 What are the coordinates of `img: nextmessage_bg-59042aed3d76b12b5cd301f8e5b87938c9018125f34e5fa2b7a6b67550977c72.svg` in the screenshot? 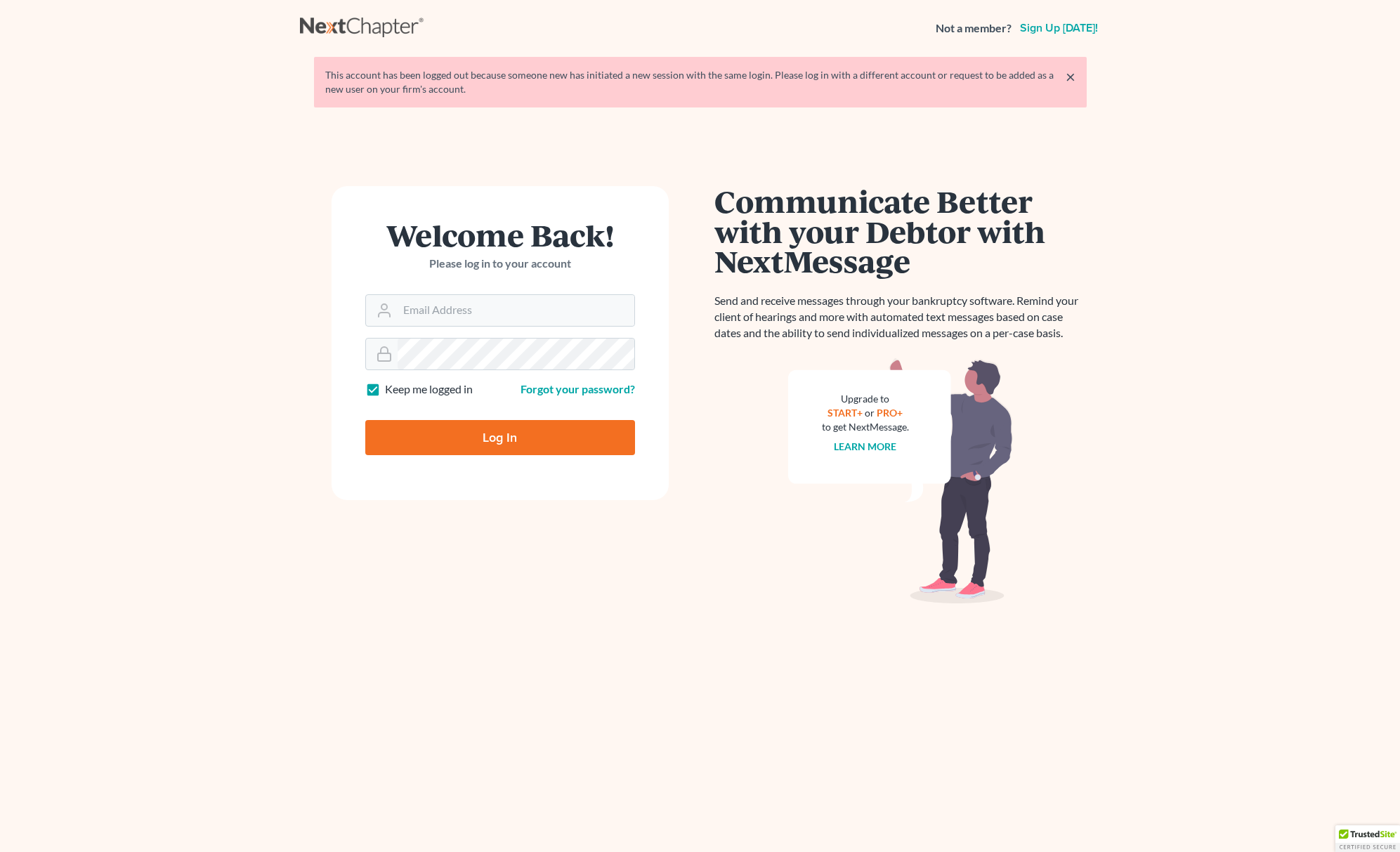 It's located at (900, 481).